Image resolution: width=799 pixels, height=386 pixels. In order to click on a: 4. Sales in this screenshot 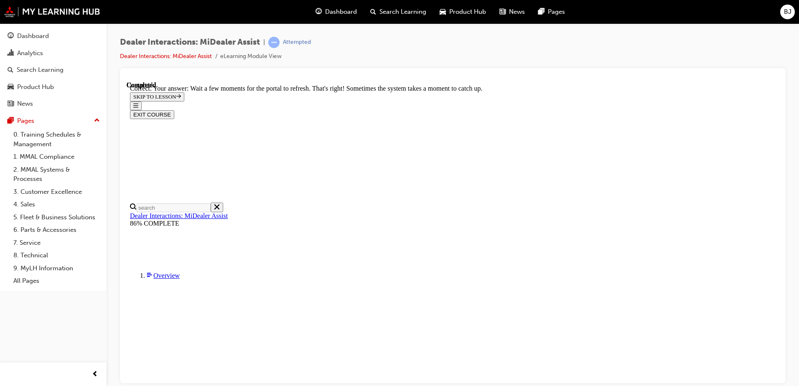, I will do `click(56, 204)`.